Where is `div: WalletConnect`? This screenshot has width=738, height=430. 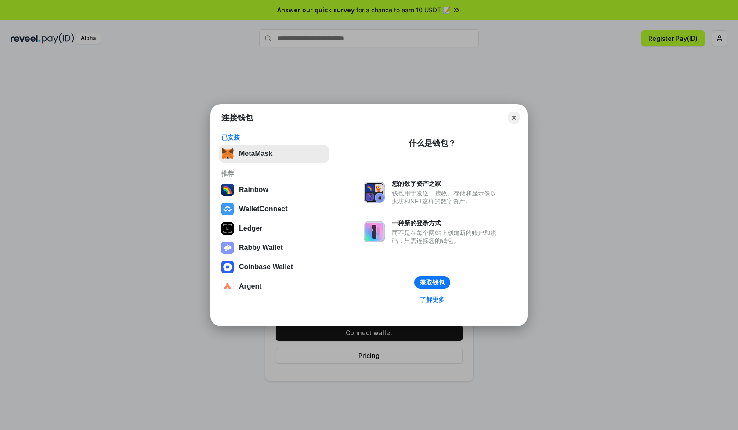
div: WalletConnect is located at coordinates (263, 209).